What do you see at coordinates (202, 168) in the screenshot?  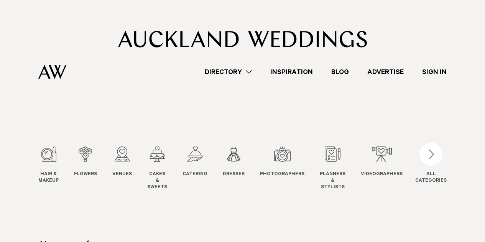 I see `swiper-slide: 5 / 12` at bounding box center [202, 168].